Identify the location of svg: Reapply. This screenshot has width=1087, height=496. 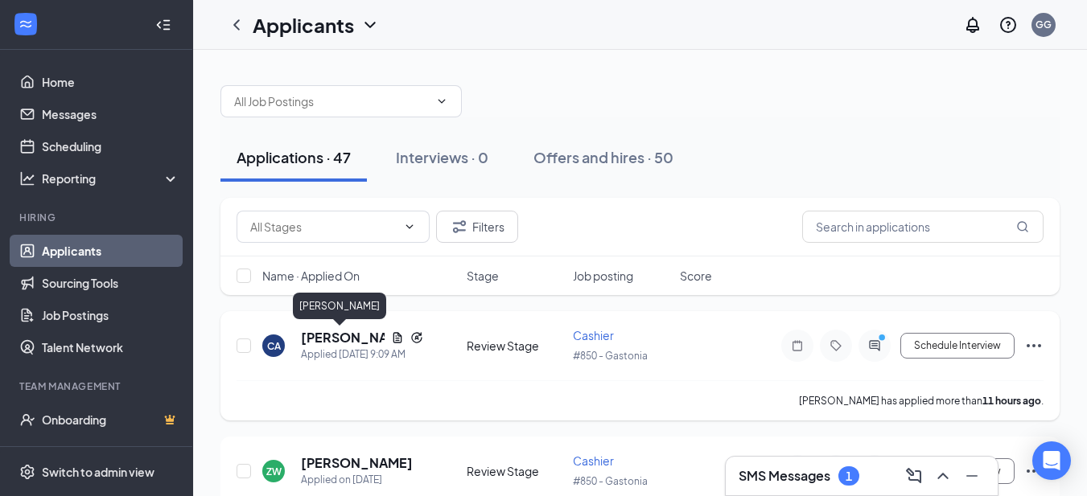
(417, 338).